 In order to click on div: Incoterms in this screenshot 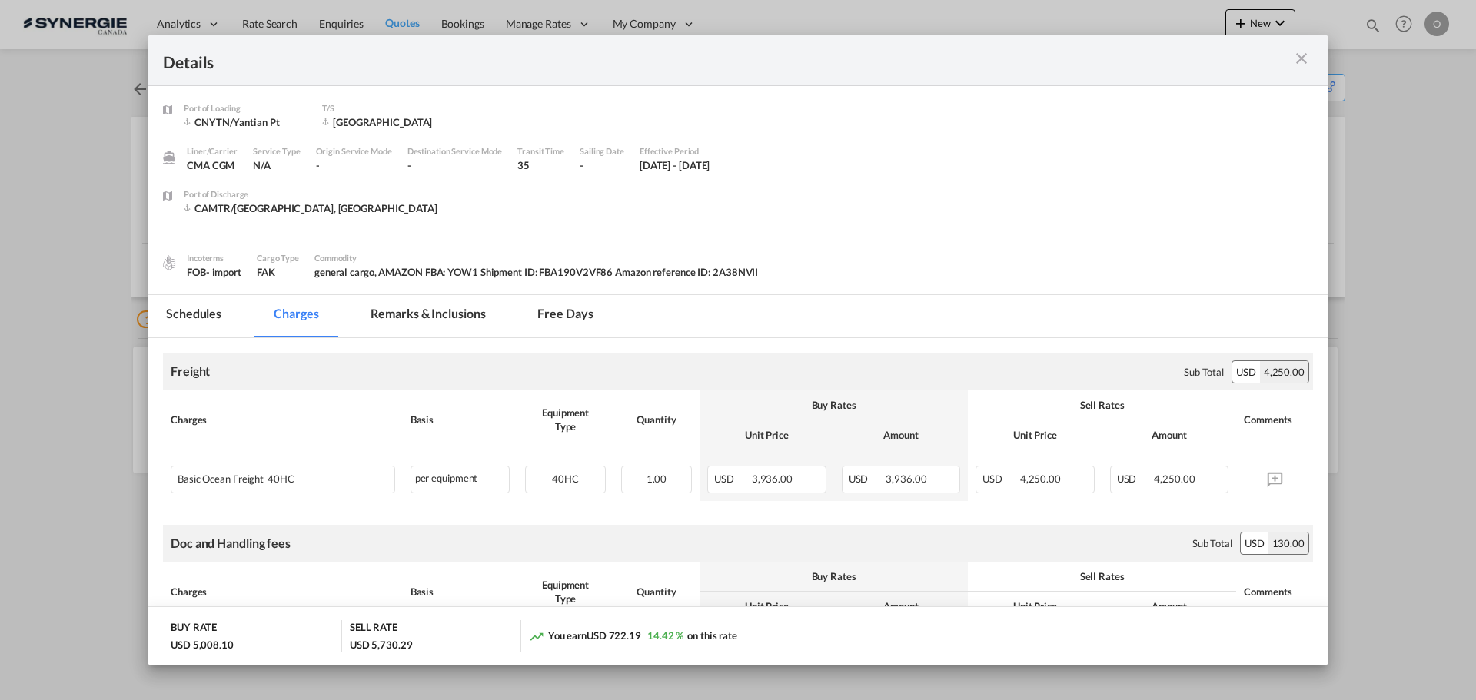, I will do `click(214, 258)`.